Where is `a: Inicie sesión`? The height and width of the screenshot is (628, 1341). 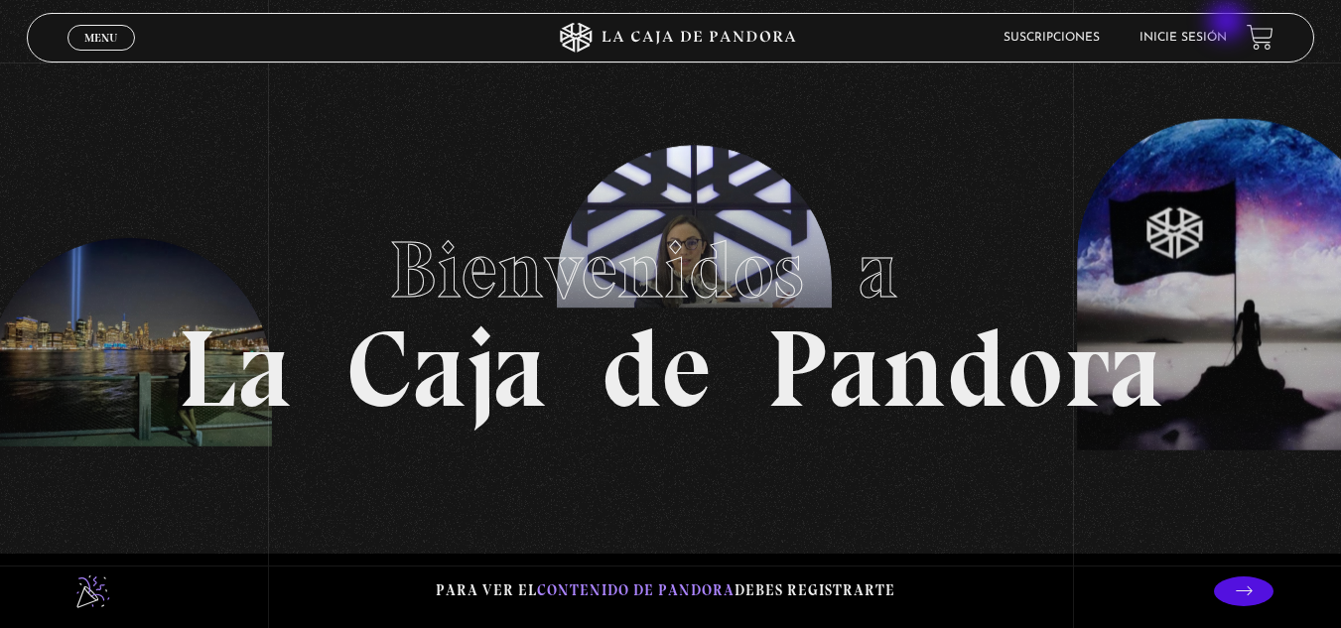 a: Inicie sesión is located at coordinates (1183, 38).